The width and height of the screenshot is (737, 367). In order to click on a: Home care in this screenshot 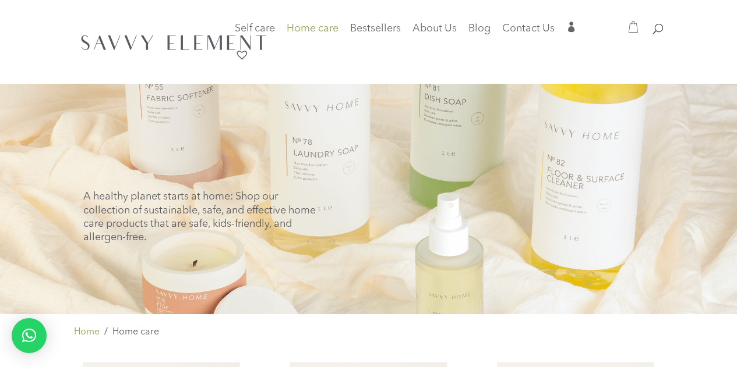, I will do `click(312, 36)`.